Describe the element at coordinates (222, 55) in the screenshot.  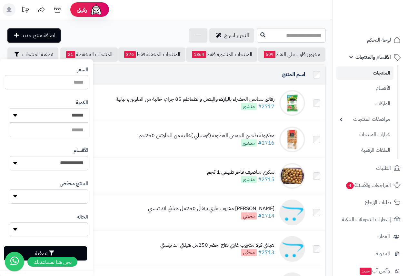
I see `a: المنتجات المنشورة فقط1864` at that location.